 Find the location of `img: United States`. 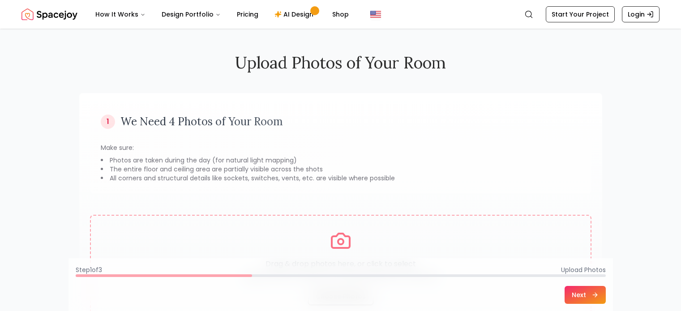

img: United States is located at coordinates (375, 14).